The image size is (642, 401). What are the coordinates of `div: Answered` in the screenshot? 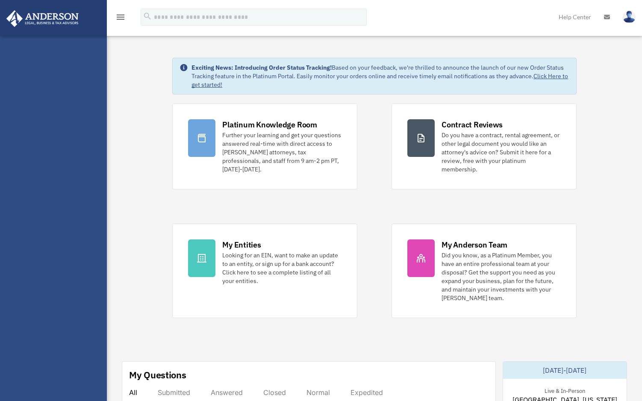 It's located at (227, 392).